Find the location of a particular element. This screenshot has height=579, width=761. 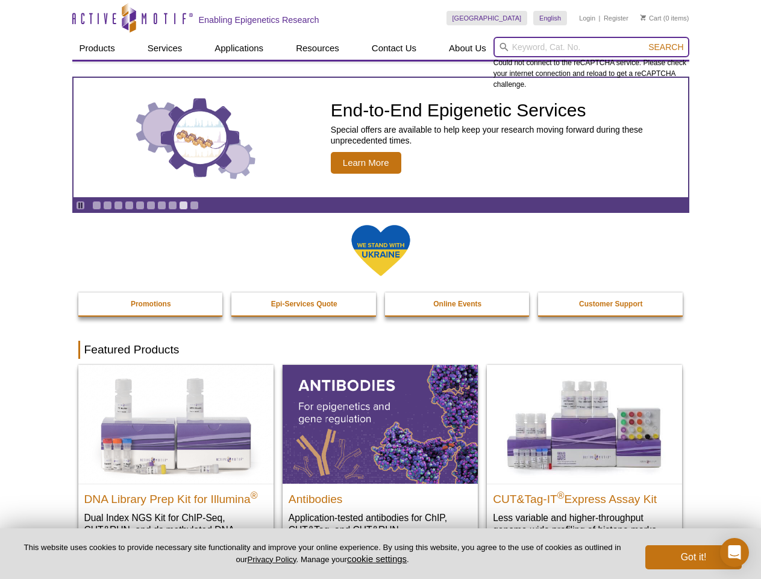

a: Epi-Services Quote is located at coordinates (304, 304).